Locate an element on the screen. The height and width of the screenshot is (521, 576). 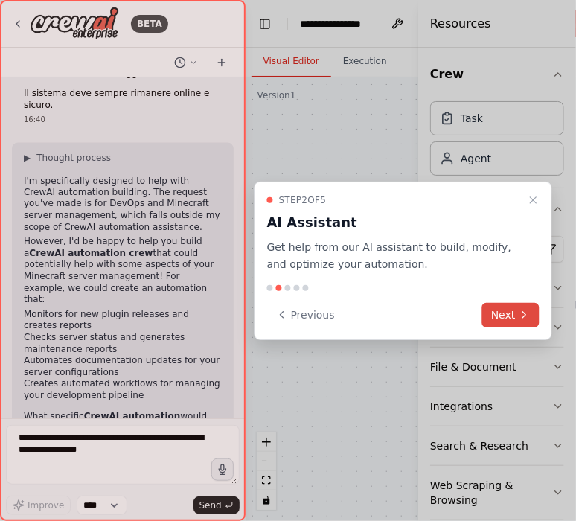
button: Hide left sidebar is located at coordinates (265, 24).